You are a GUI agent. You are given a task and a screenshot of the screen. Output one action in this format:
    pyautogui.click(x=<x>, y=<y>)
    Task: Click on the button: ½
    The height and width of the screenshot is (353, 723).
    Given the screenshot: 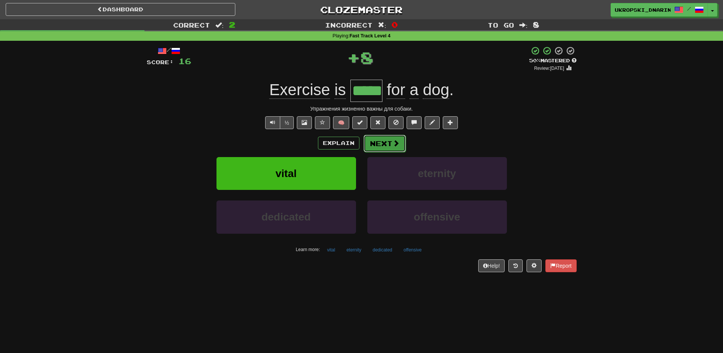 What is the action you would take?
    pyautogui.click(x=287, y=123)
    